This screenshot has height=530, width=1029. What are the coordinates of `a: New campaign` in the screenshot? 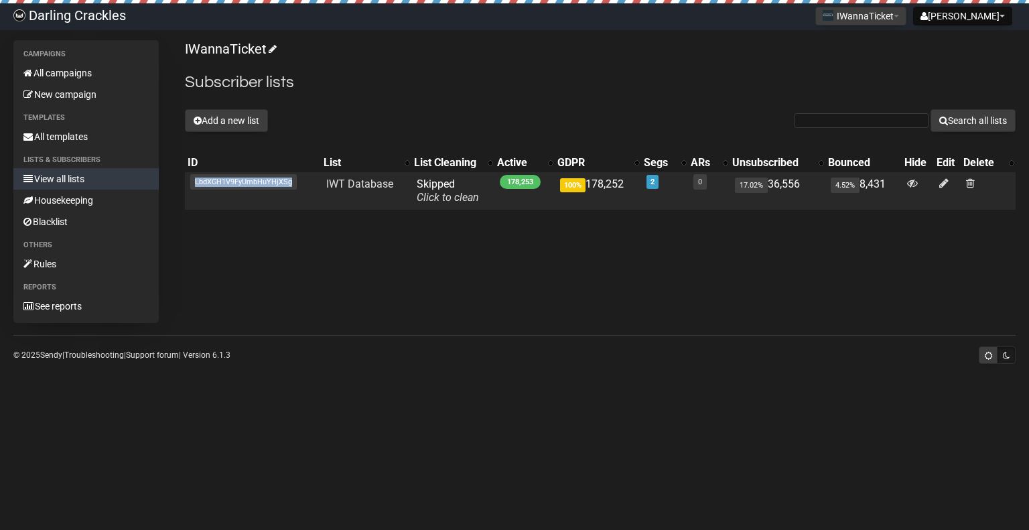 It's located at (86, 94).